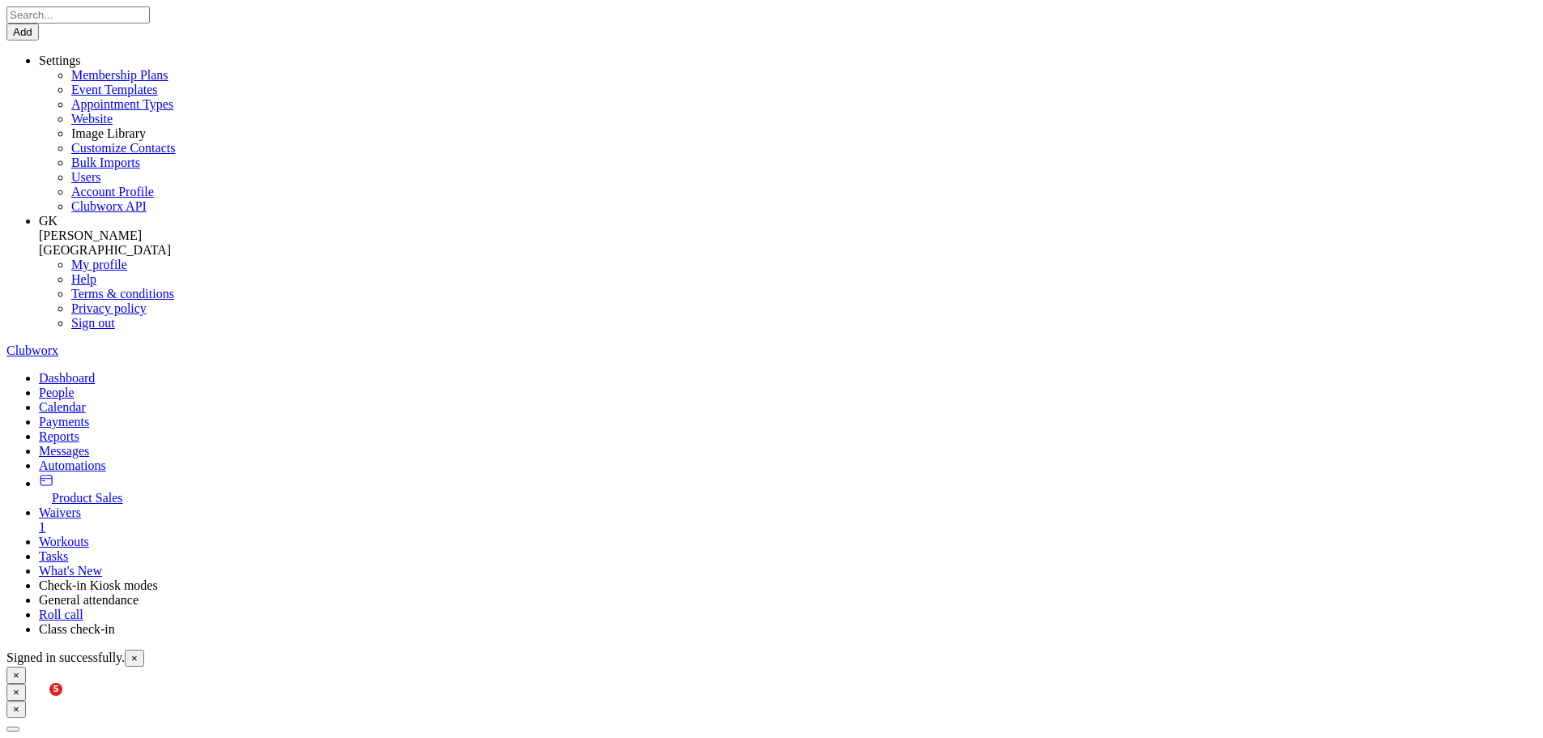 This screenshot has height=738, width=1543. What do you see at coordinates (66, 657) in the screenshot?
I see `span: Signed in successfully.` at bounding box center [66, 657].